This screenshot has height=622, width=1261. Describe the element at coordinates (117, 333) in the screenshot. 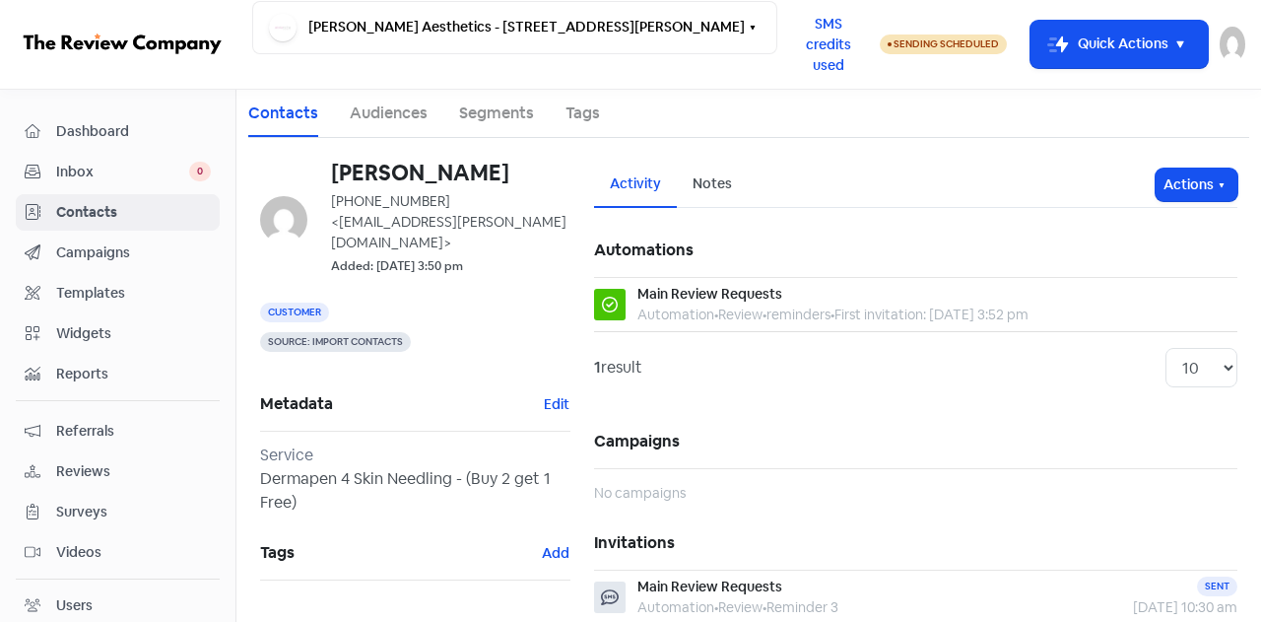

I see `a: Widgets` at that location.